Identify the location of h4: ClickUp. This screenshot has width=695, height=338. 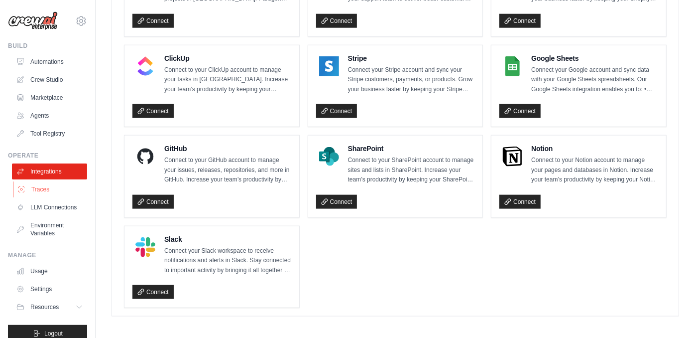
(227, 58).